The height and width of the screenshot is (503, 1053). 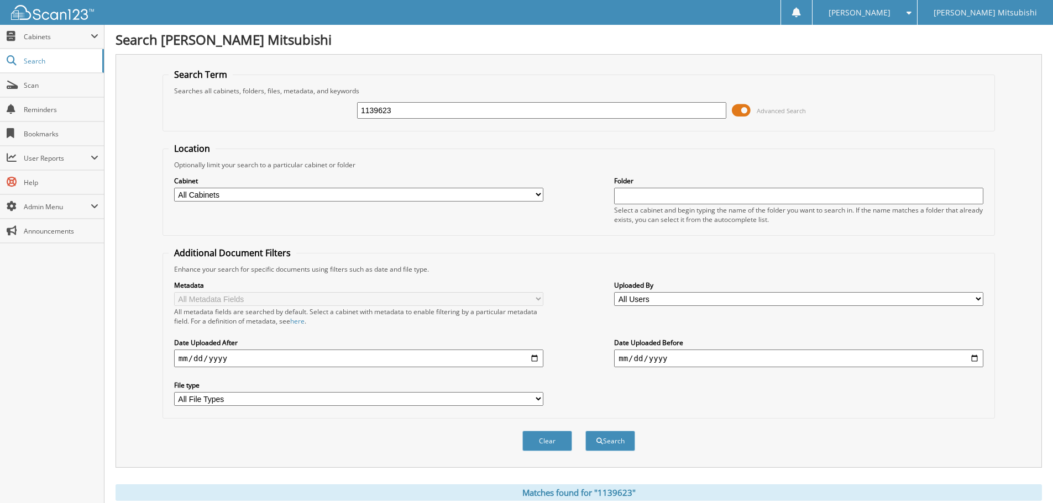 I want to click on label: File type, so click(x=359, y=385).